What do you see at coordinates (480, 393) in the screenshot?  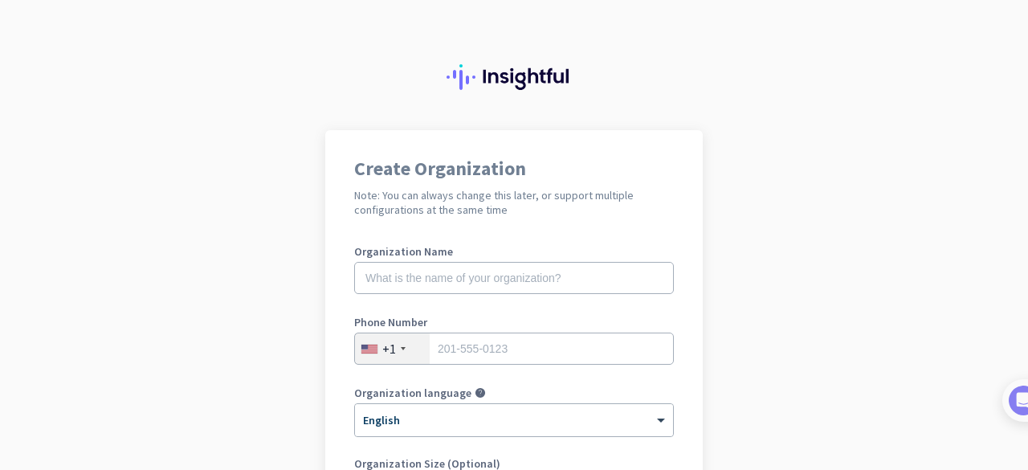 I see `i: help` at bounding box center [480, 393].